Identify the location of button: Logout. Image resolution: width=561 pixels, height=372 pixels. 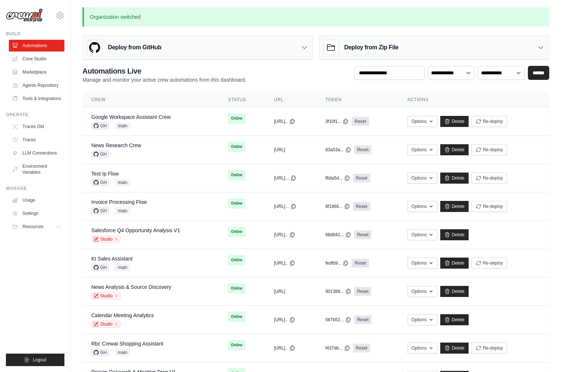
(35, 360).